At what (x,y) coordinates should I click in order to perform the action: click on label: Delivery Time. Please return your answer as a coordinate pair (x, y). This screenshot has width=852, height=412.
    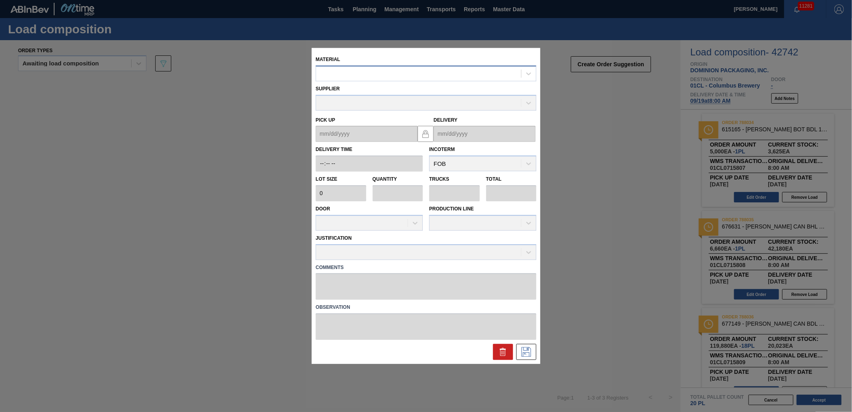
    Looking at the image, I should click on (369, 150).